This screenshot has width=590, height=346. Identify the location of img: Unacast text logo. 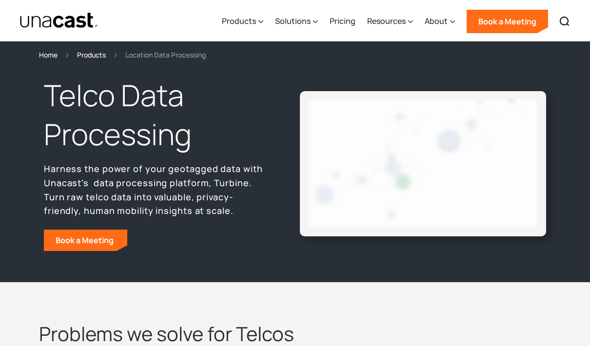
(59, 20).